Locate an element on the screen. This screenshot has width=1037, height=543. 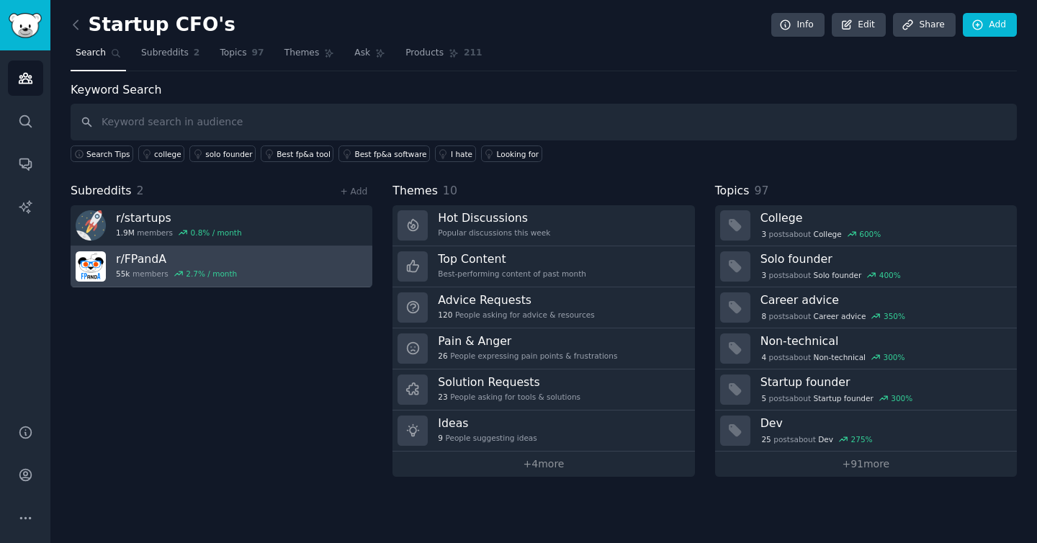
a: Share is located at coordinates (924, 25).